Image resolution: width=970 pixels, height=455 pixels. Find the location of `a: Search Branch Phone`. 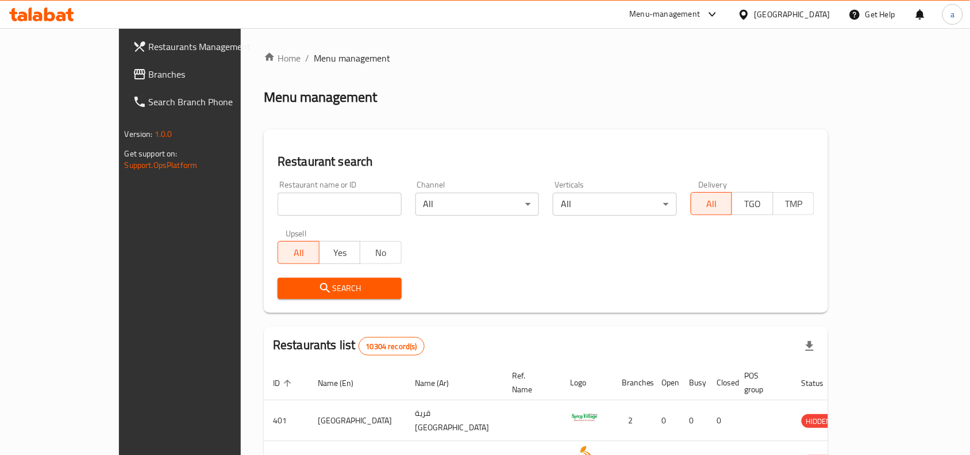

a: Search Branch Phone is located at coordinates (202, 102).